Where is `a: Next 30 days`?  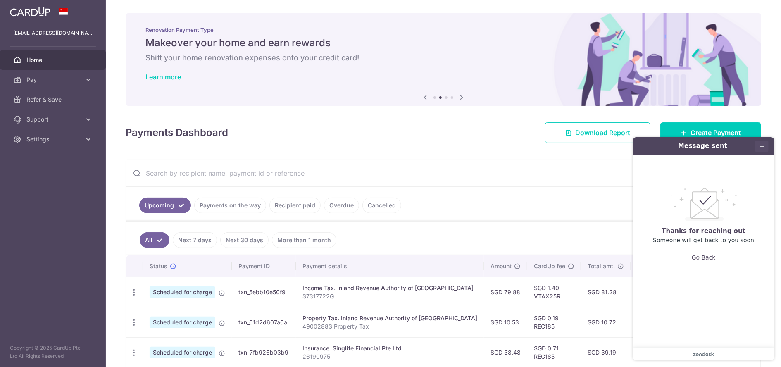 a: Next 30 days is located at coordinates (244, 240).